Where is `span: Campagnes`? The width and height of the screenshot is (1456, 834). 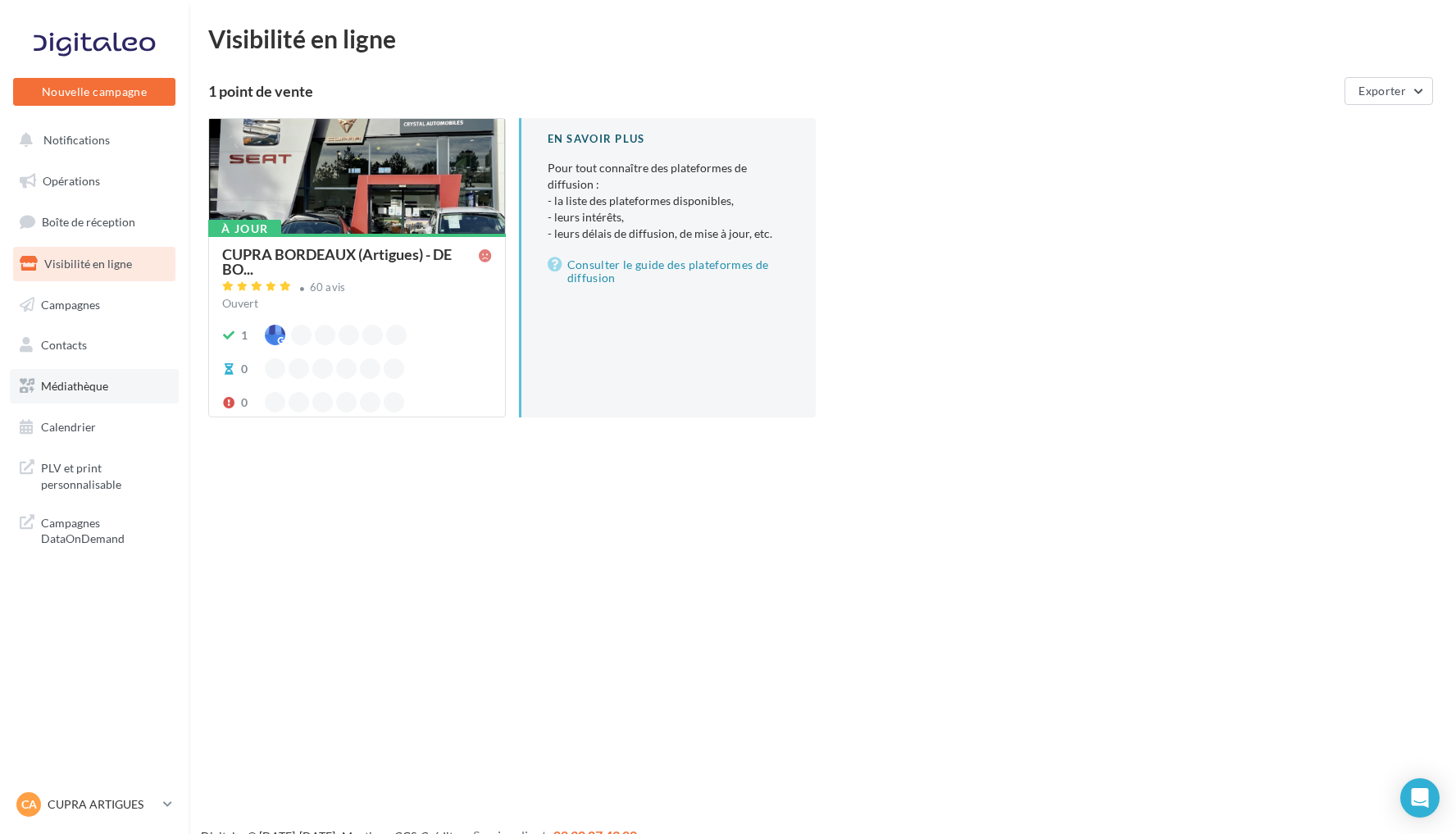 span: Campagnes is located at coordinates (70, 303).